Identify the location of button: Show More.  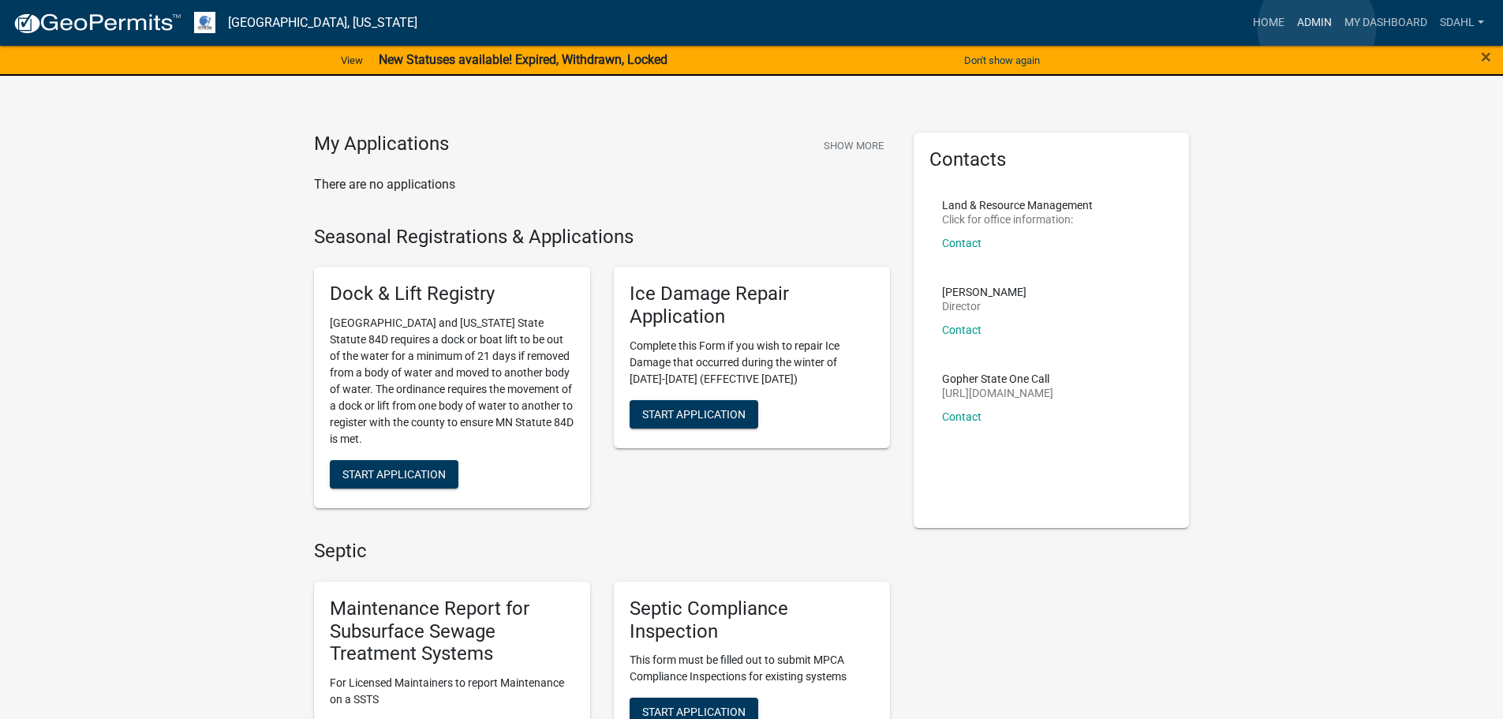
(854, 145).